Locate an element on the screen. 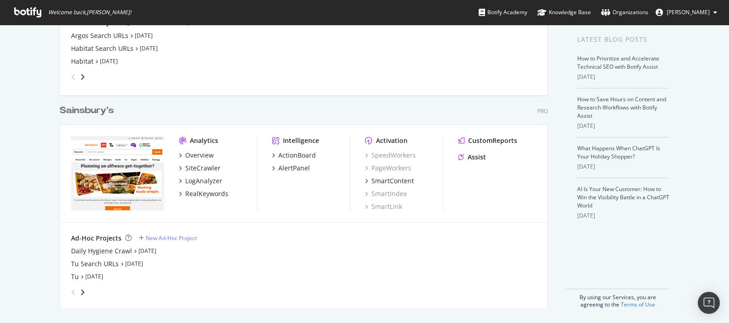  div: AlertPanel is located at coordinates (294, 168).